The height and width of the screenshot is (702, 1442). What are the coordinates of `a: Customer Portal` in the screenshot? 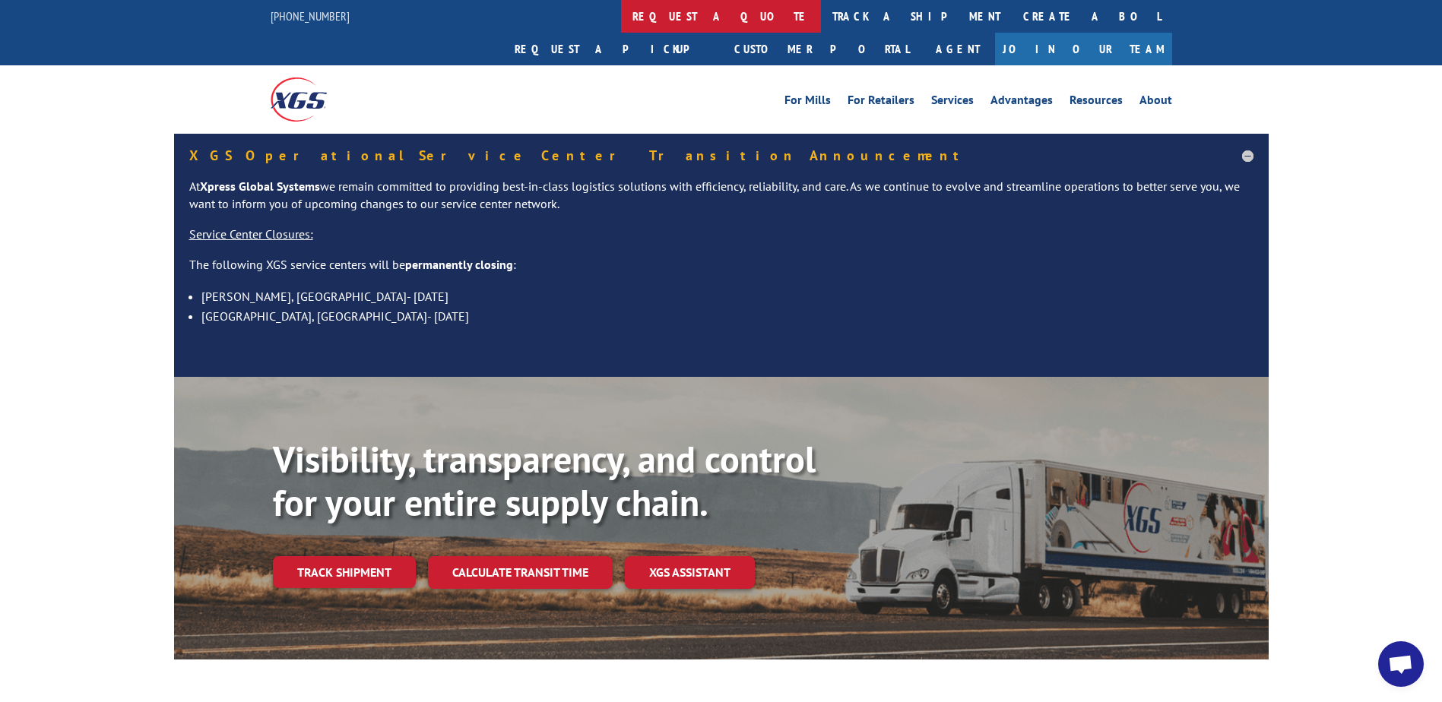 It's located at (822, 49).